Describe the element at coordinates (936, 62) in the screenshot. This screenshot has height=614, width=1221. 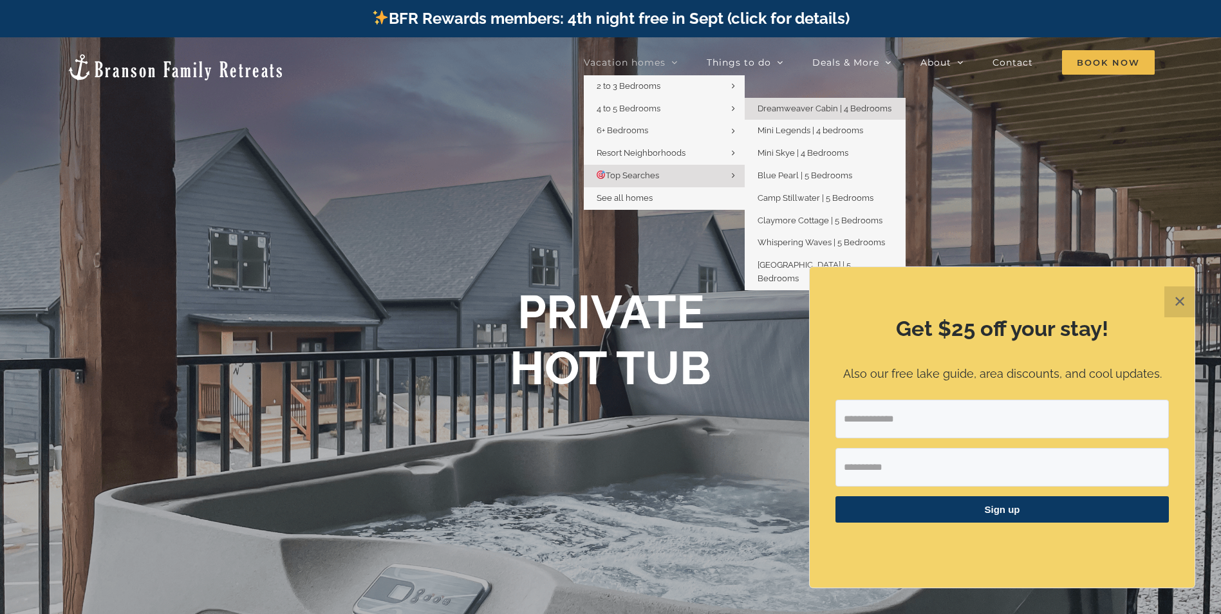
I see `span: About` at that location.